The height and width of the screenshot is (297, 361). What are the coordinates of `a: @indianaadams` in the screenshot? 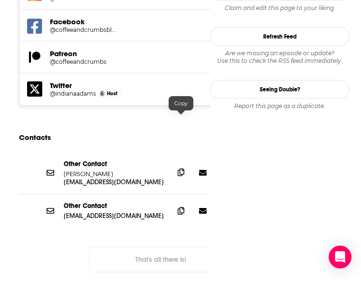 It's located at (73, 93).